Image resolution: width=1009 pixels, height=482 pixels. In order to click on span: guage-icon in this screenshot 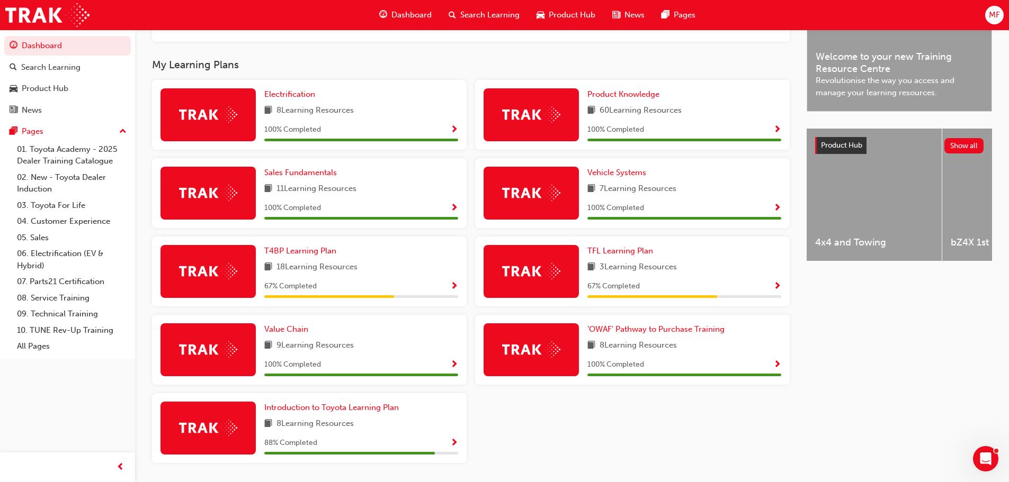, I will do `click(383, 15)`.